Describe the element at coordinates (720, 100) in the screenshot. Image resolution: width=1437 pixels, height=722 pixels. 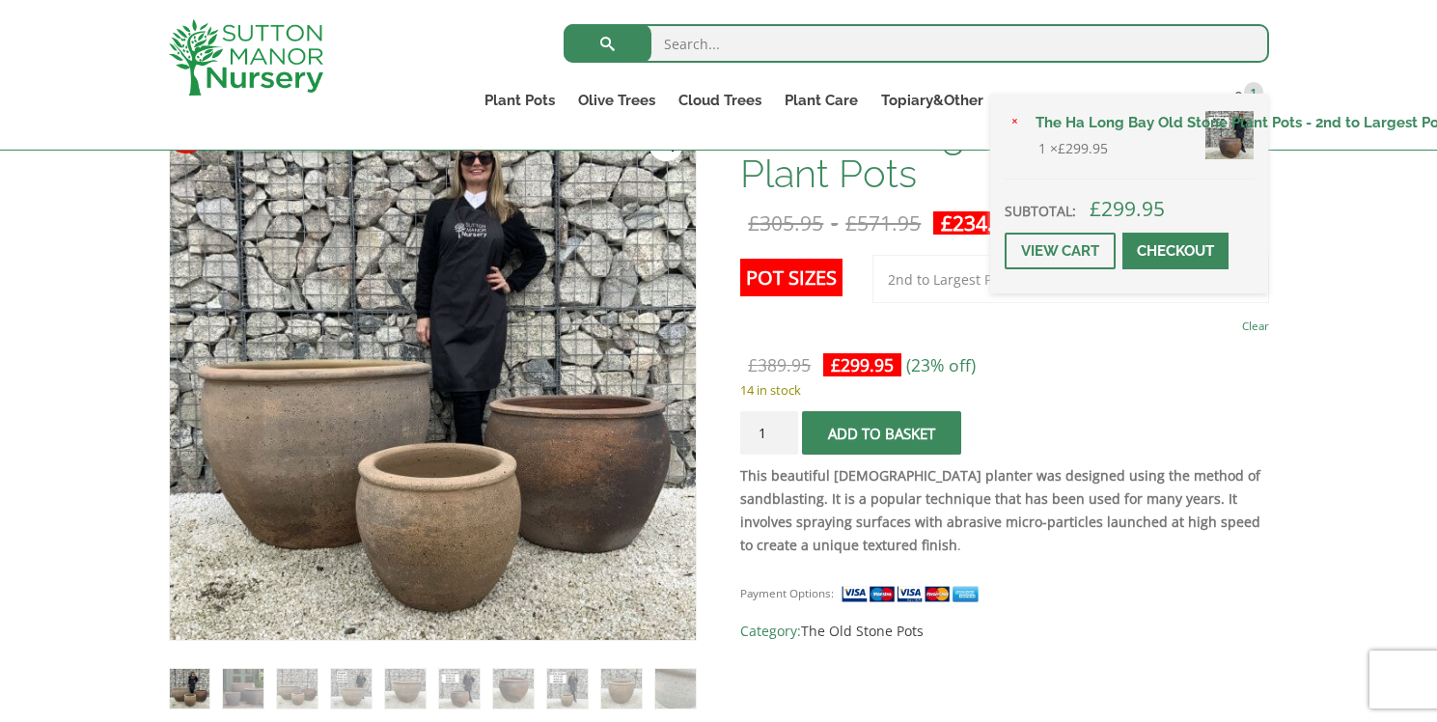
I see `a: Cloud Trees` at that location.